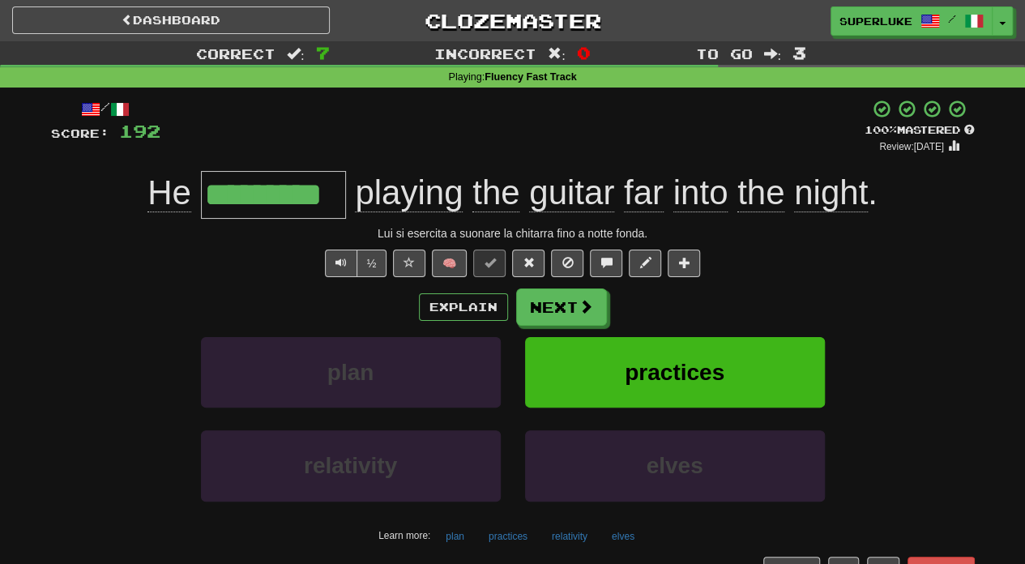  I want to click on small: Learn more:, so click(404, 535).